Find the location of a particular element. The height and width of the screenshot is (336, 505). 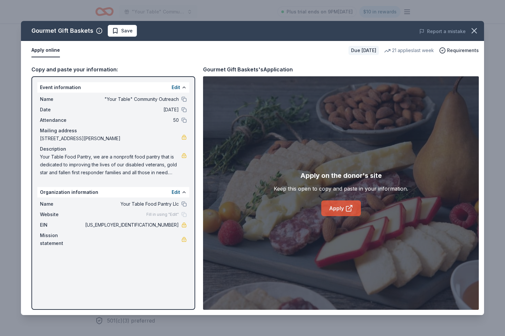

span: EIN is located at coordinates (62, 225).